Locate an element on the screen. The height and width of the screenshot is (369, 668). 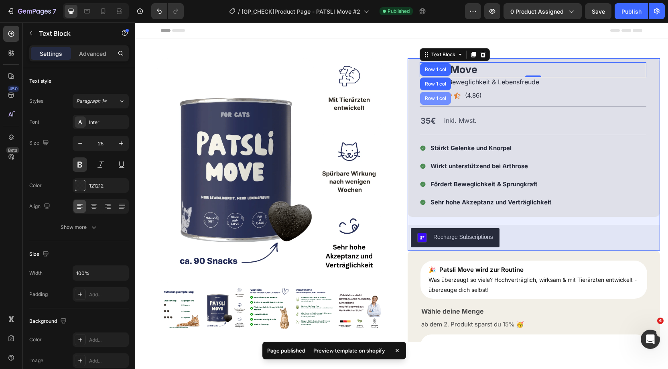
div: Text style is located at coordinates (40, 81).